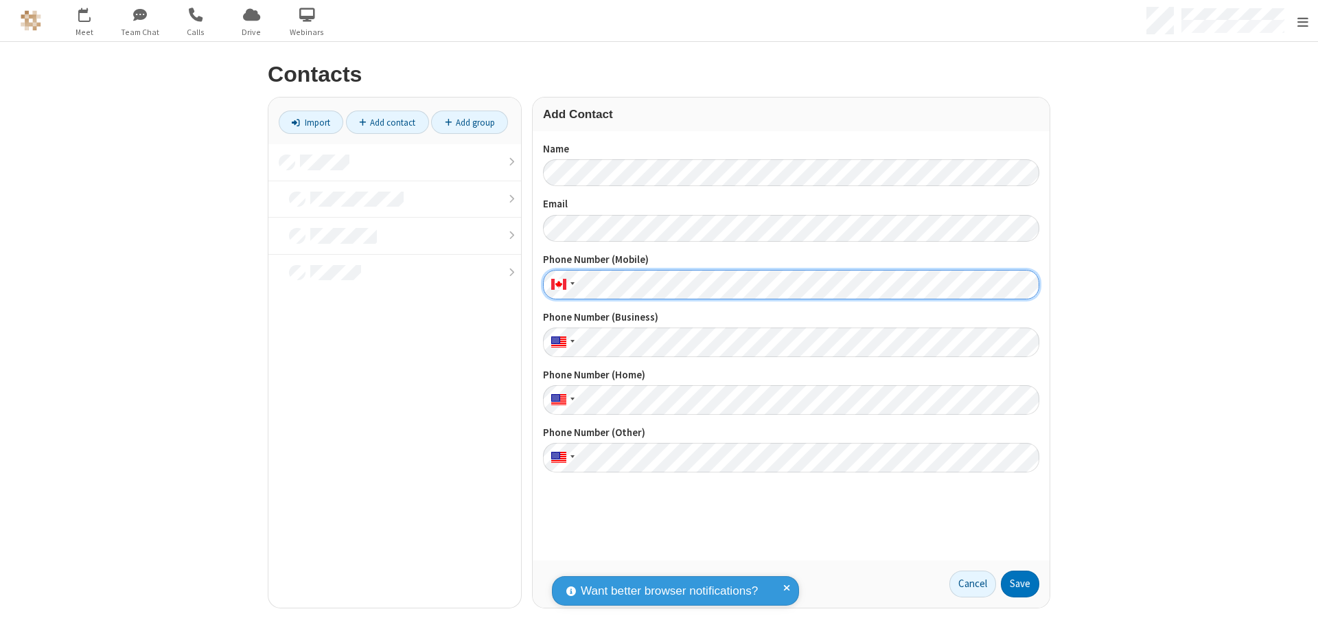  Describe the element at coordinates (311, 122) in the screenshot. I see `a: Import` at that location.